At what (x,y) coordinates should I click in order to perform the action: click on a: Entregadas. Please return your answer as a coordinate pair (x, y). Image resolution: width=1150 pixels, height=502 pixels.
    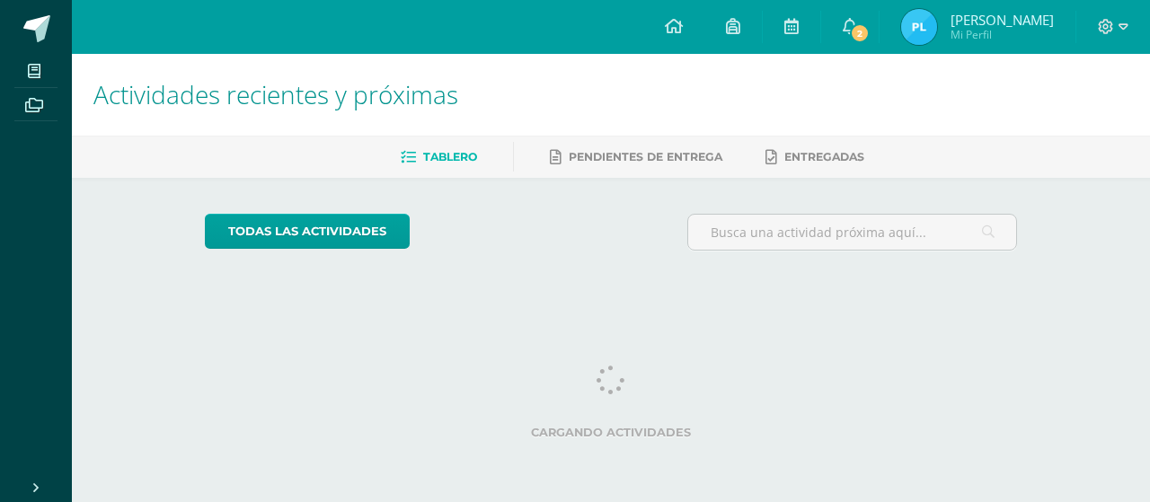
    Looking at the image, I should click on (815, 157).